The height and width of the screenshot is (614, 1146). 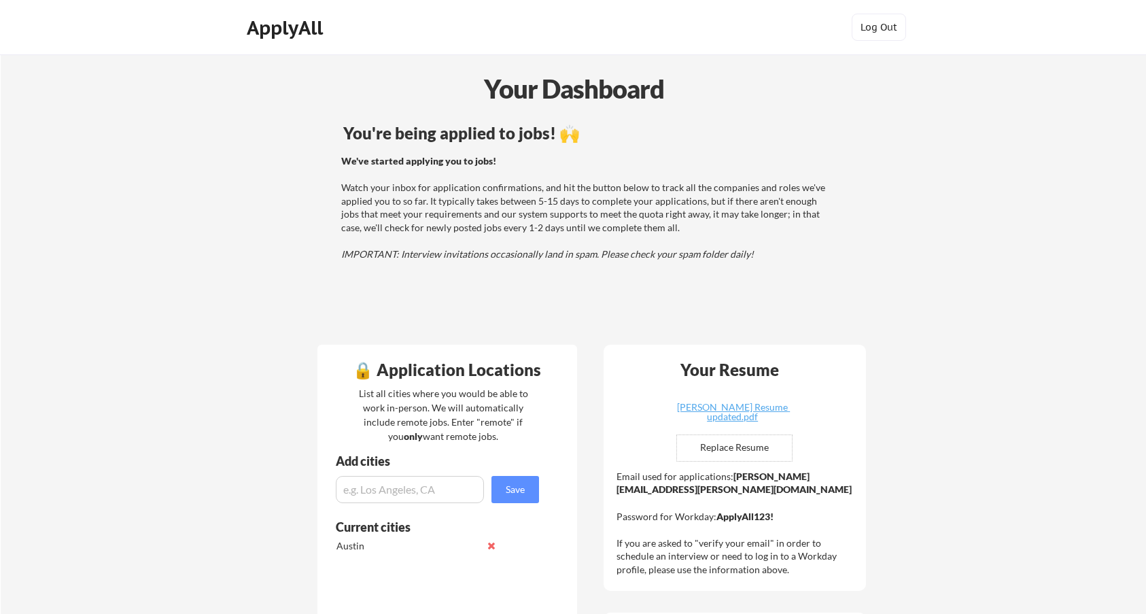 I want to click on div: You're being applied to jobs! 🙌, so click(x=588, y=133).